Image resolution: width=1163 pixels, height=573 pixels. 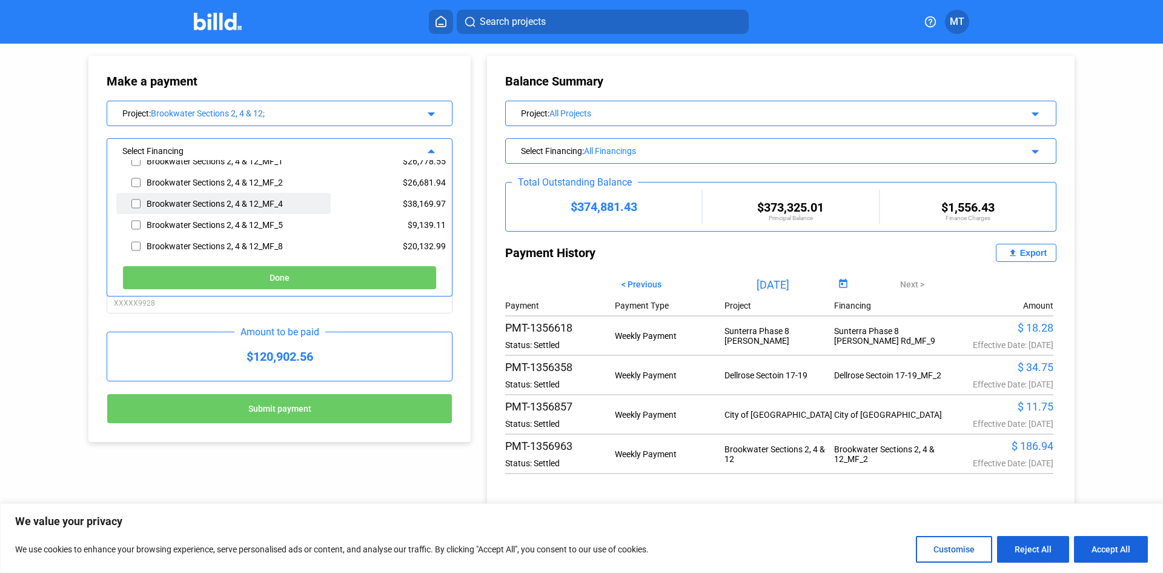 I want to click on div: $ 11.75, so click(x=998, y=406).